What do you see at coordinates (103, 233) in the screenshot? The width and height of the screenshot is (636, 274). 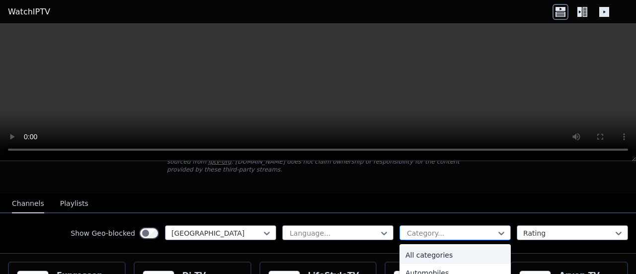 I see `label: Show Geo-blocked` at bounding box center [103, 233].